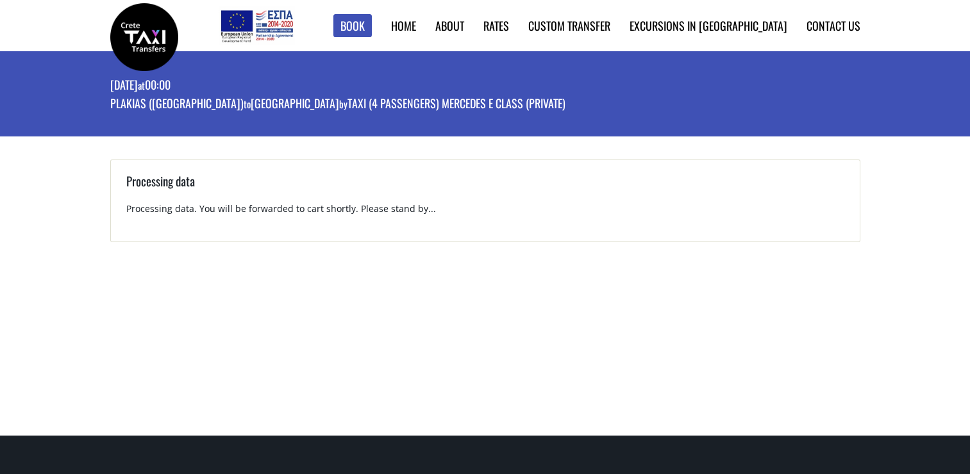  I want to click on small: to, so click(247, 104).